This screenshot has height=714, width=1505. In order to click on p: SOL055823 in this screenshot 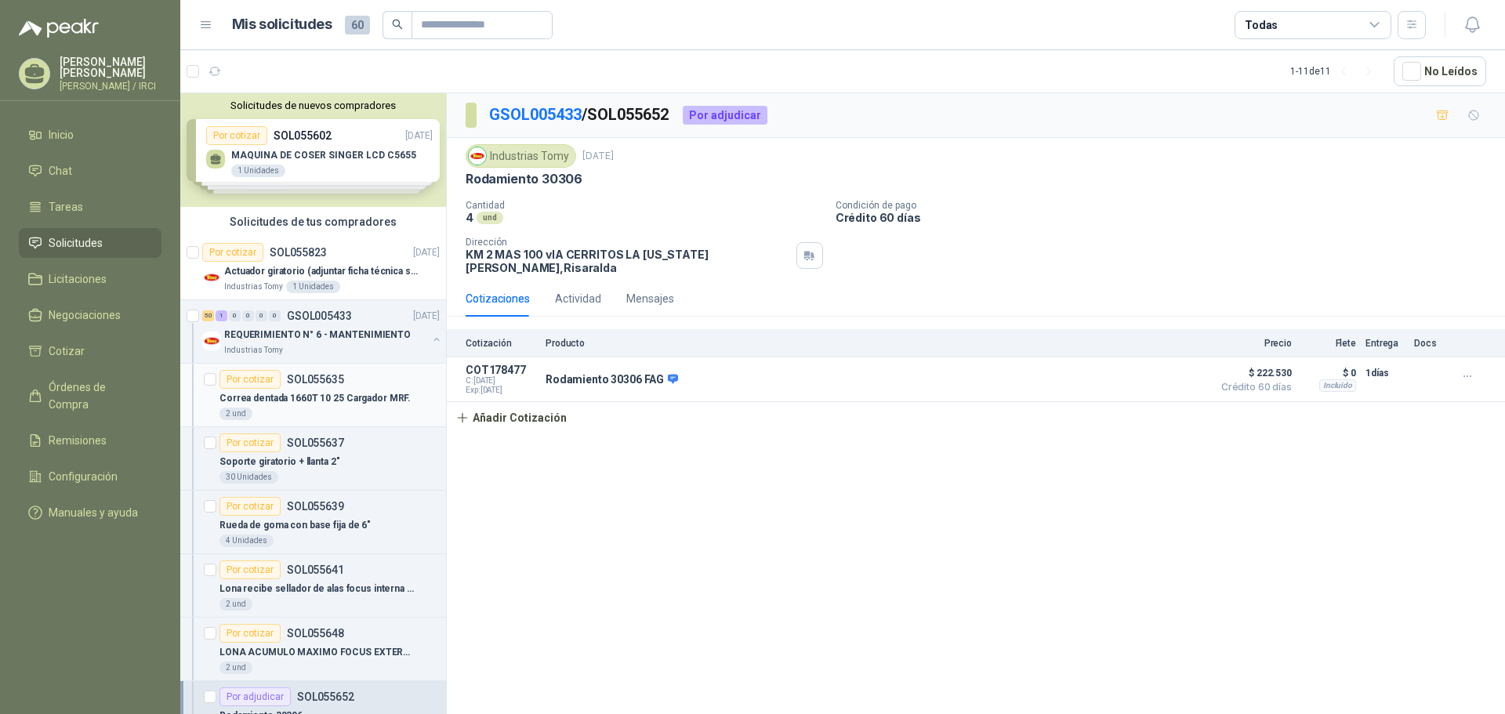, I will do `click(298, 252)`.